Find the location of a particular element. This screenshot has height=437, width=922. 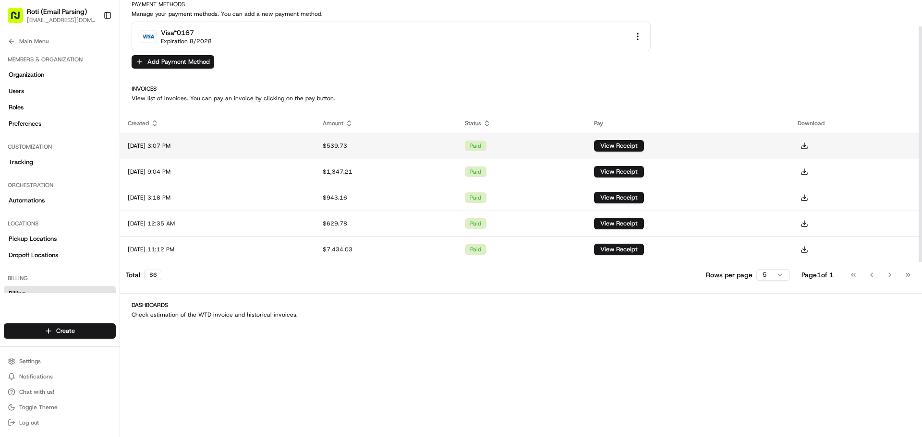

div: Orchestration is located at coordinates (60, 185).